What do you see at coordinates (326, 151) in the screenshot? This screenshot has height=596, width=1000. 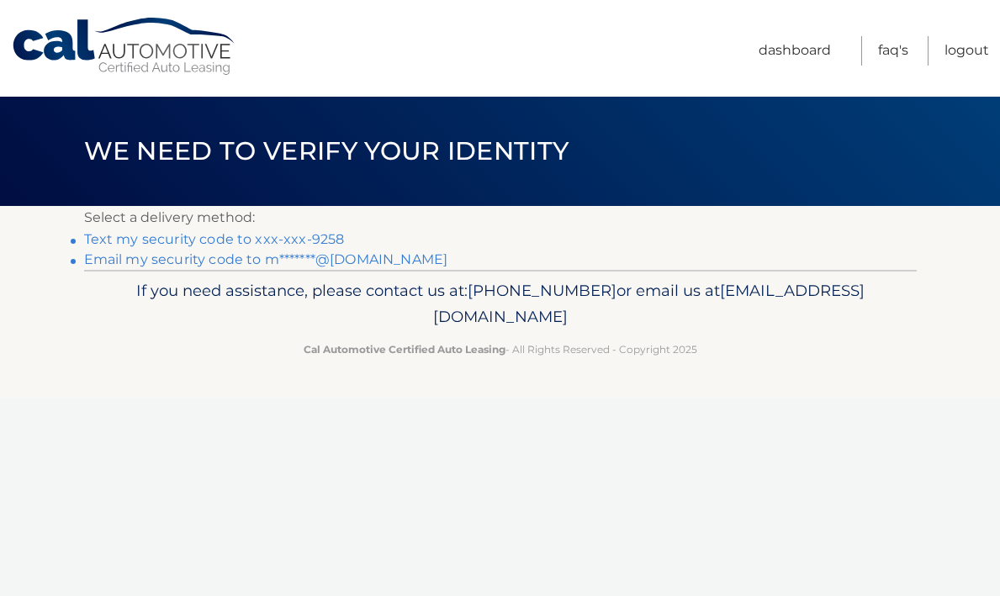 I see `span: We need to verify your identity` at bounding box center [326, 151].